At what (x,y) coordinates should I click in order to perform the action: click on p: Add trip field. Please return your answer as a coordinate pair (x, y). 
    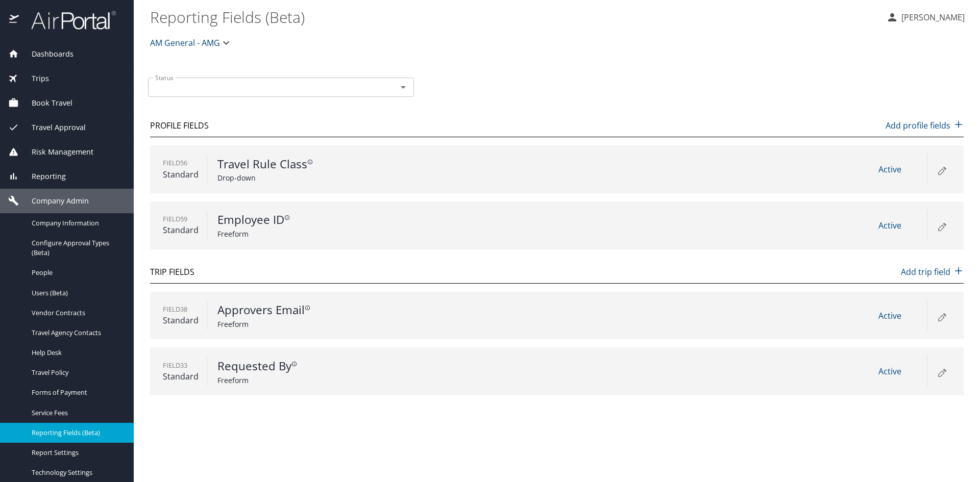
    Looking at the image, I should click on (932, 272).